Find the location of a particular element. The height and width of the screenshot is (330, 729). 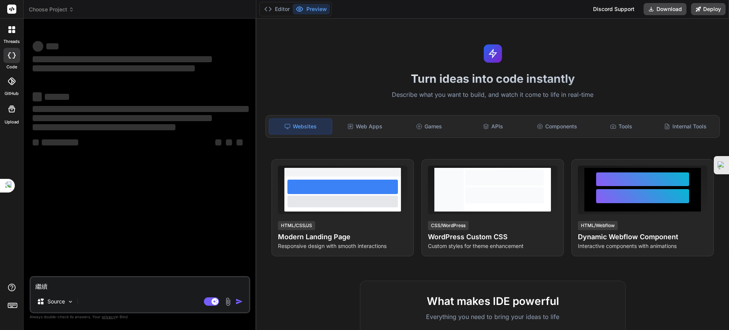

button: Deploy is located at coordinates (708, 9).